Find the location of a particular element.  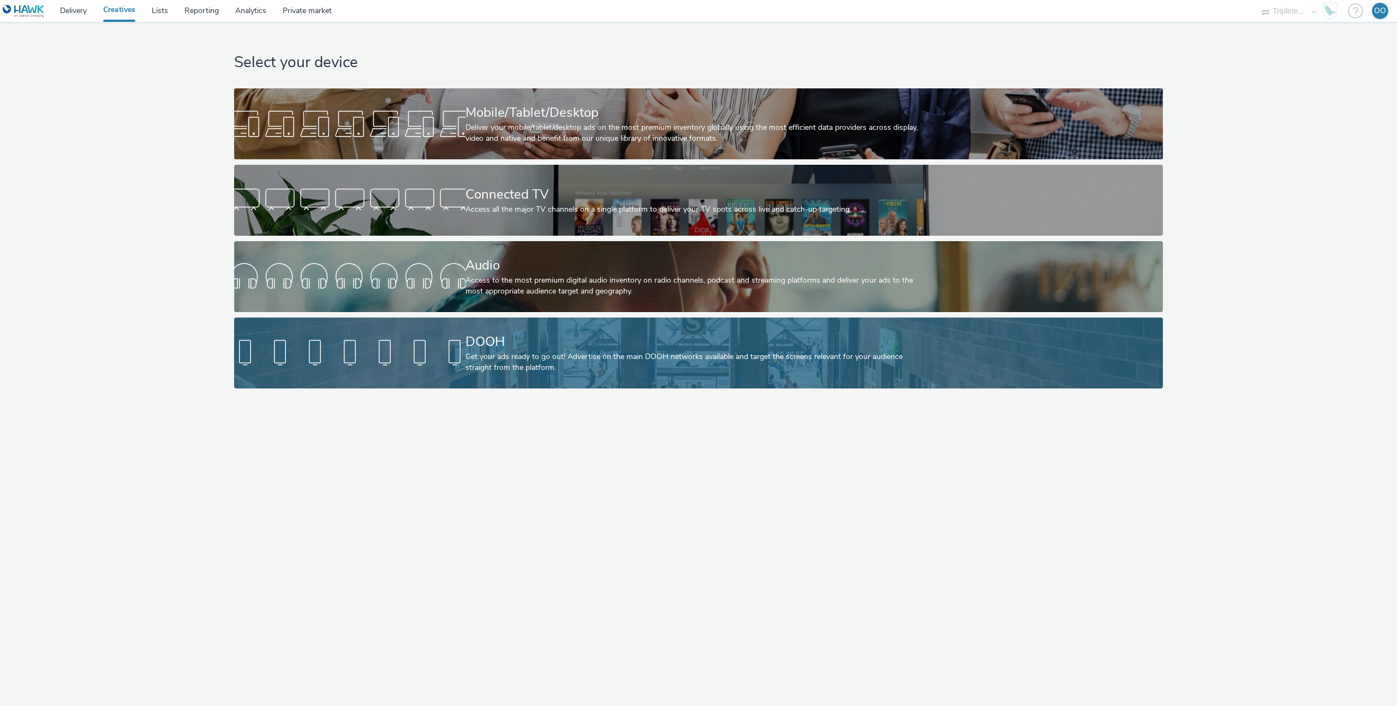

img: Hawk Academy is located at coordinates (1330, 11).